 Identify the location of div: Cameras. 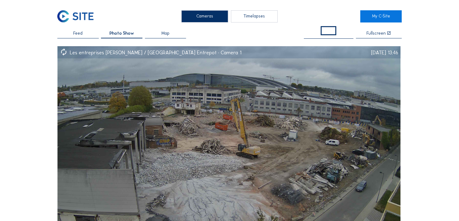
(205, 16).